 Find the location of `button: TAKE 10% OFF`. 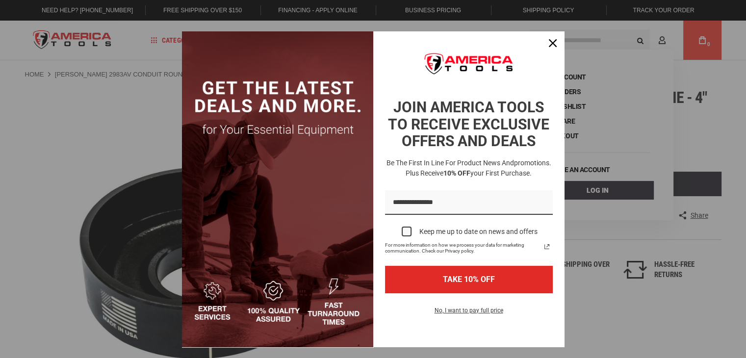

button: TAKE 10% OFF is located at coordinates (469, 279).